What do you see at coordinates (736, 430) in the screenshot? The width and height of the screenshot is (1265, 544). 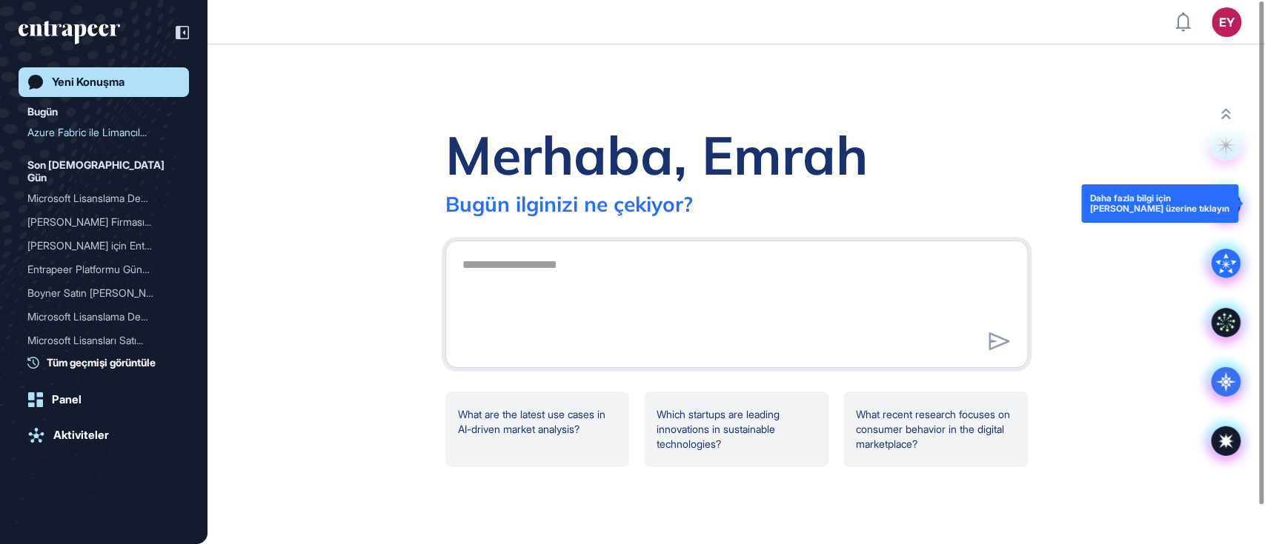 I see `div: Which startups are leading innovations in sustainable technologies?` at bounding box center [736, 430].